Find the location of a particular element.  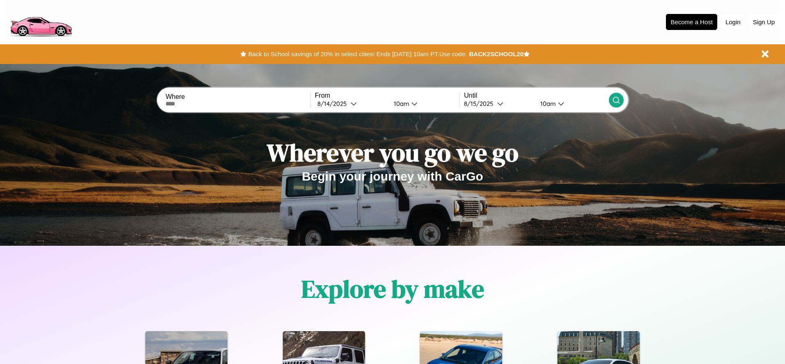

button: Sign Up is located at coordinates (764, 22).